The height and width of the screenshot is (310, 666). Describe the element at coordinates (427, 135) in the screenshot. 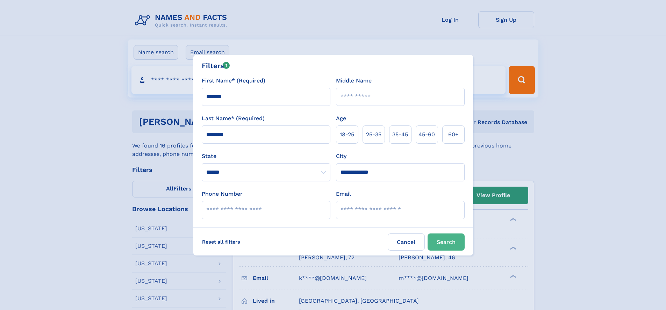

I see `span: 45‑60` at that location.